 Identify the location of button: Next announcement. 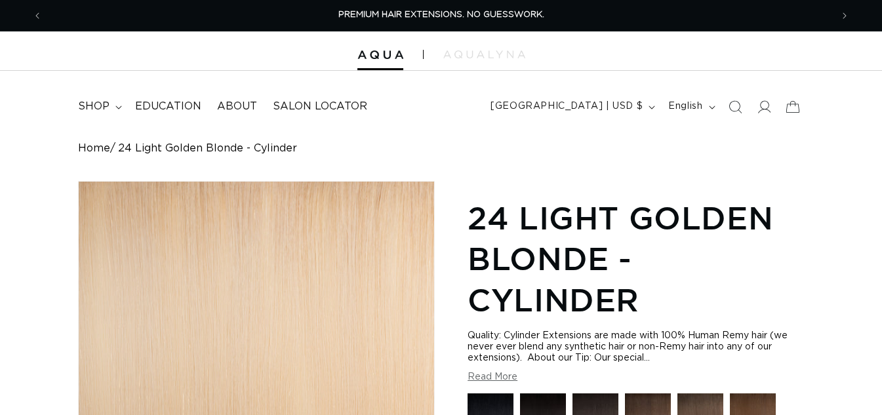
(844, 16).